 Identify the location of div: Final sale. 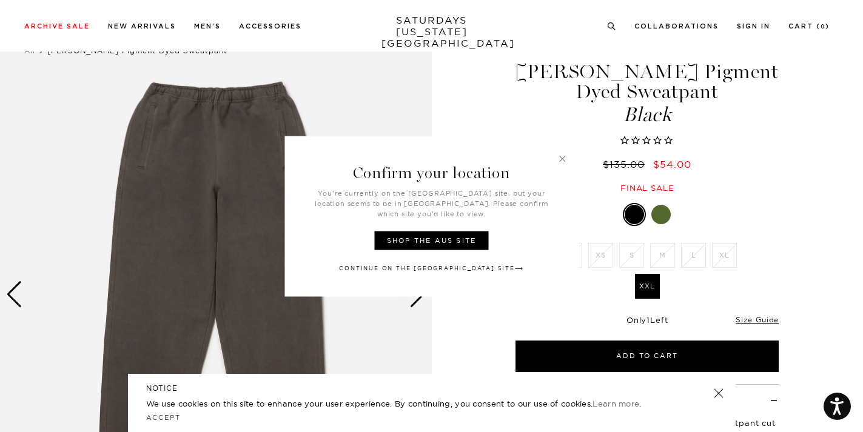
(647, 188).